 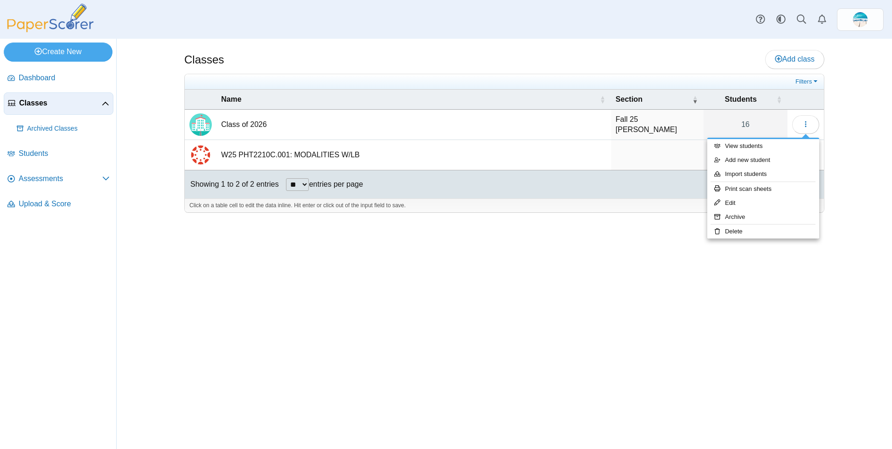 What do you see at coordinates (231, 184) in the screenshot?
I see `div: Showing 1 to 2 of 2 entries` at bounding box center [231, 184].